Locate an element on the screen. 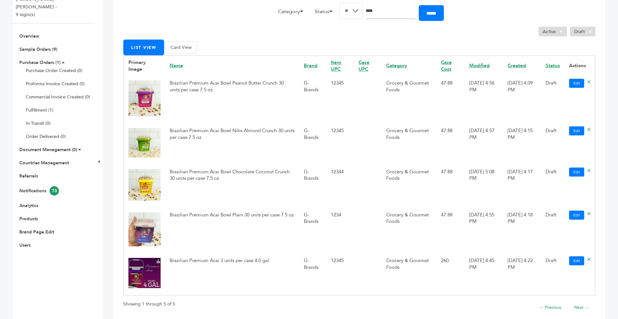 This screenshot has width=618, height=319. input: Search is located at coordinates (390, 11).